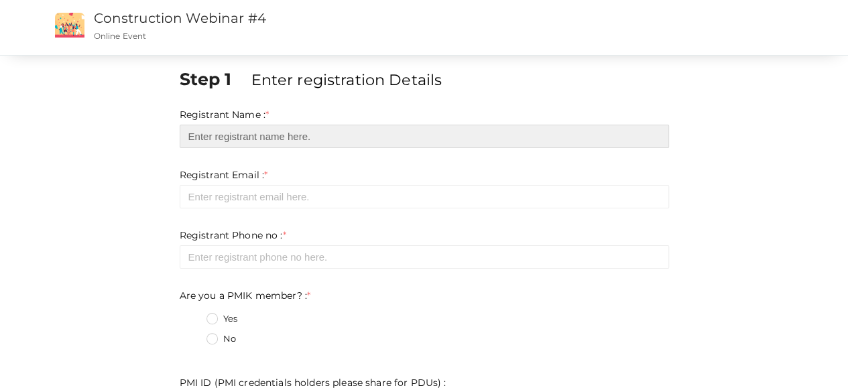  I want to click on input: Enter registrant email here., so click(424, 196).